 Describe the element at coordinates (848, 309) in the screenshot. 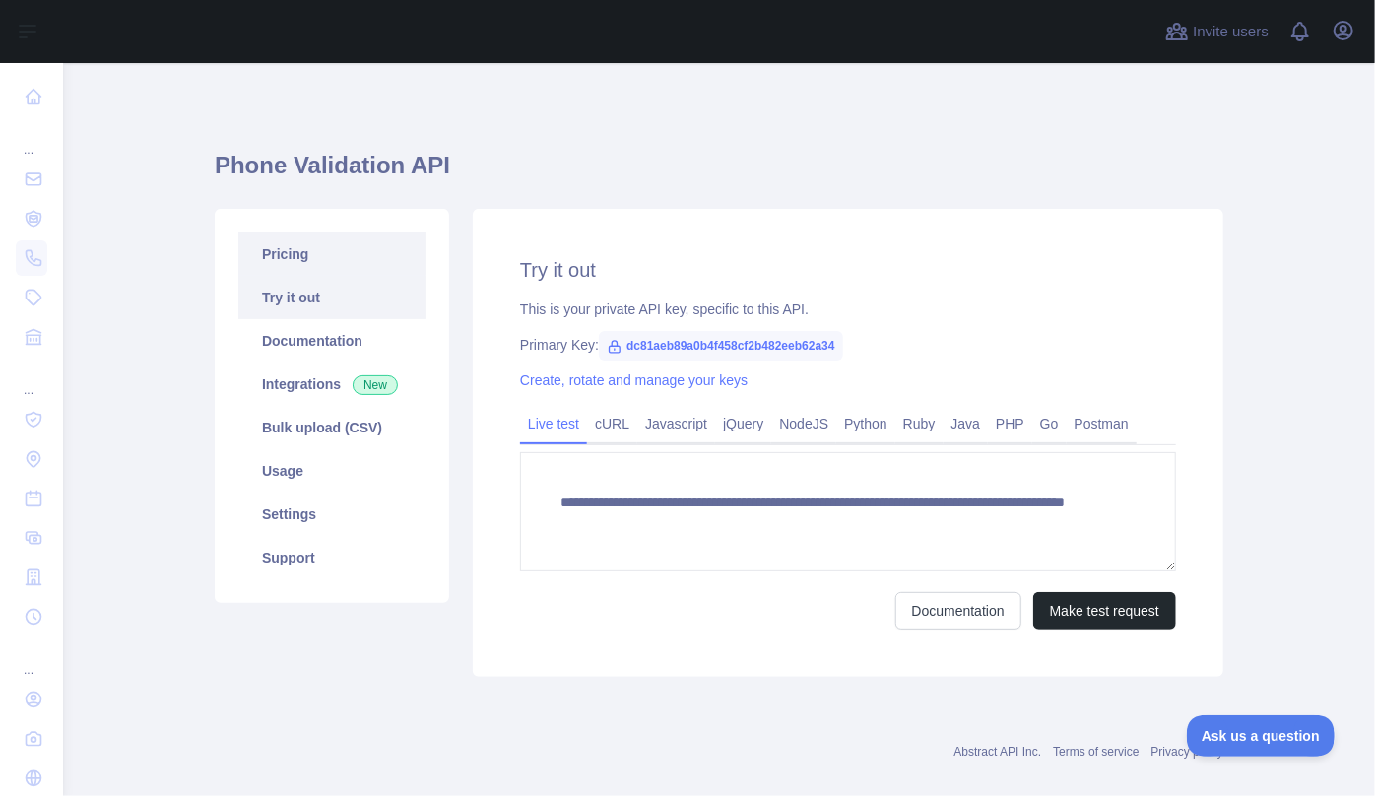

I see `div: This is your private API key, specific to this API.` at that location.